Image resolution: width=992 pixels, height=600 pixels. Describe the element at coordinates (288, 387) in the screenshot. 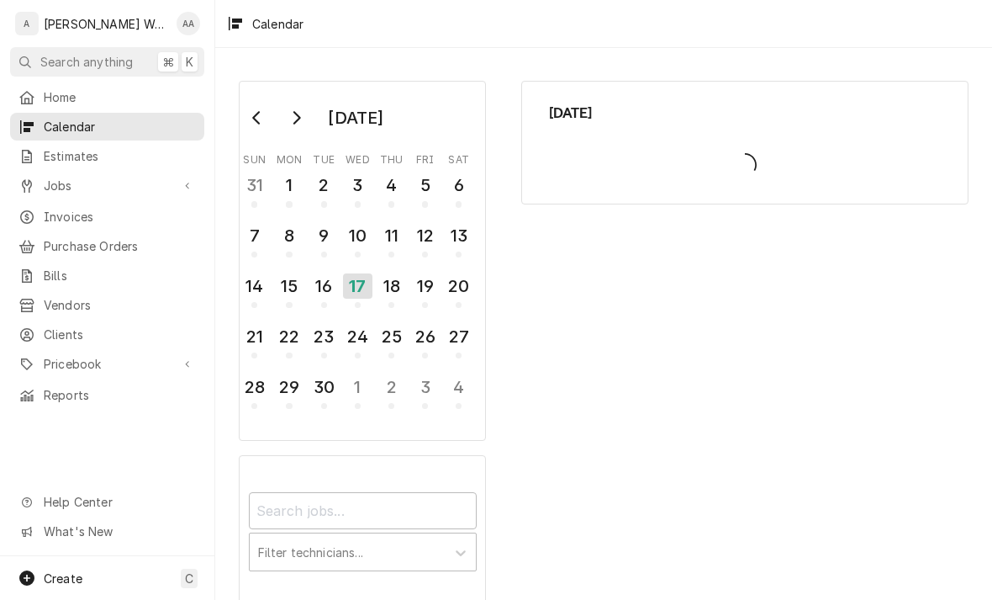

I see `div: 29` at that location.